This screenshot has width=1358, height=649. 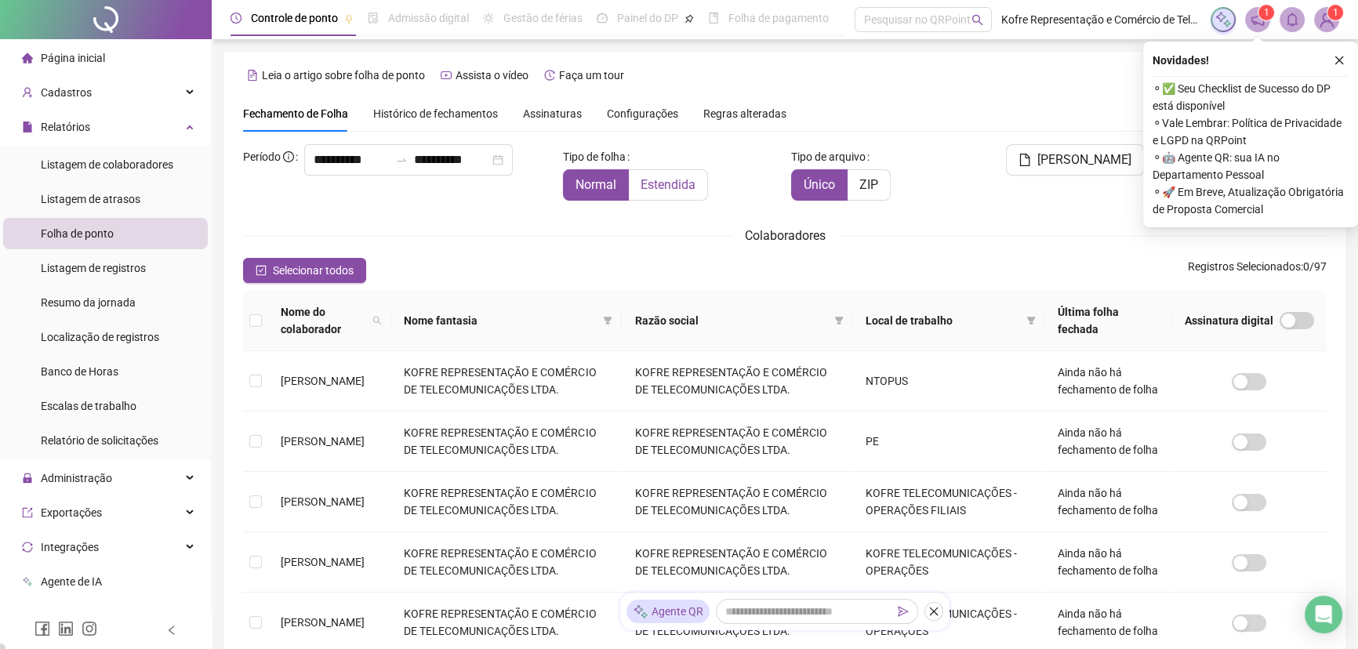 I want to click on span: user-add, so click(x=27, y=93).